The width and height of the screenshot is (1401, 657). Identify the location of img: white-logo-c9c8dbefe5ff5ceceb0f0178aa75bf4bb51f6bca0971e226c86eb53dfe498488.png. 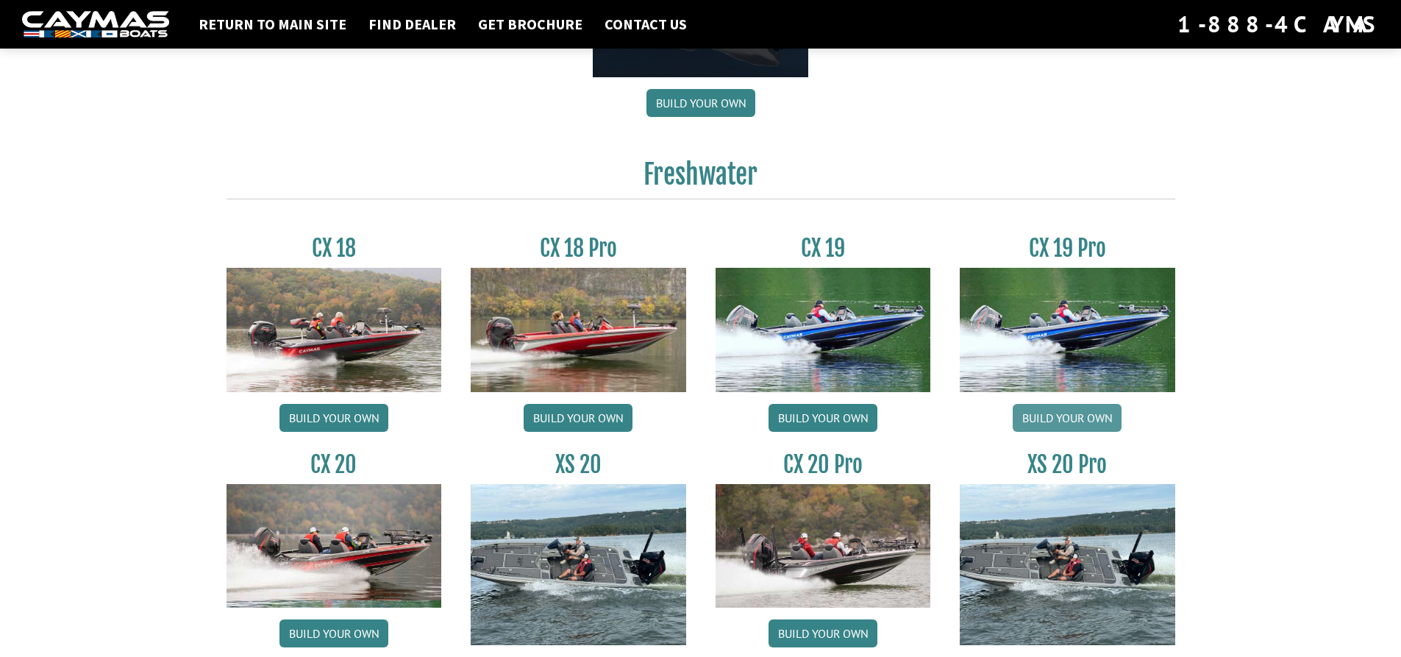
(96, 24).